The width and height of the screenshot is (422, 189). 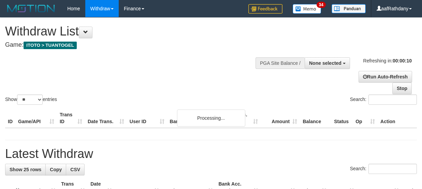 I want to click on th: Trans ID, so click(x=71, y=118).